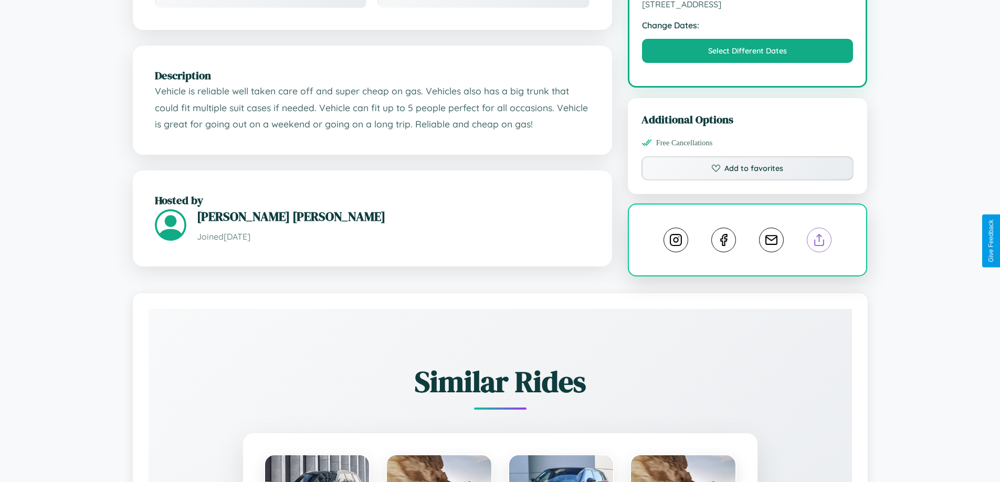 The width and height of the screenshot is (1000, 482). What do you see at coordinates (747, 25) in the screenshot?
I see `strong: Change Dates:` at bounding box center [747, 25].